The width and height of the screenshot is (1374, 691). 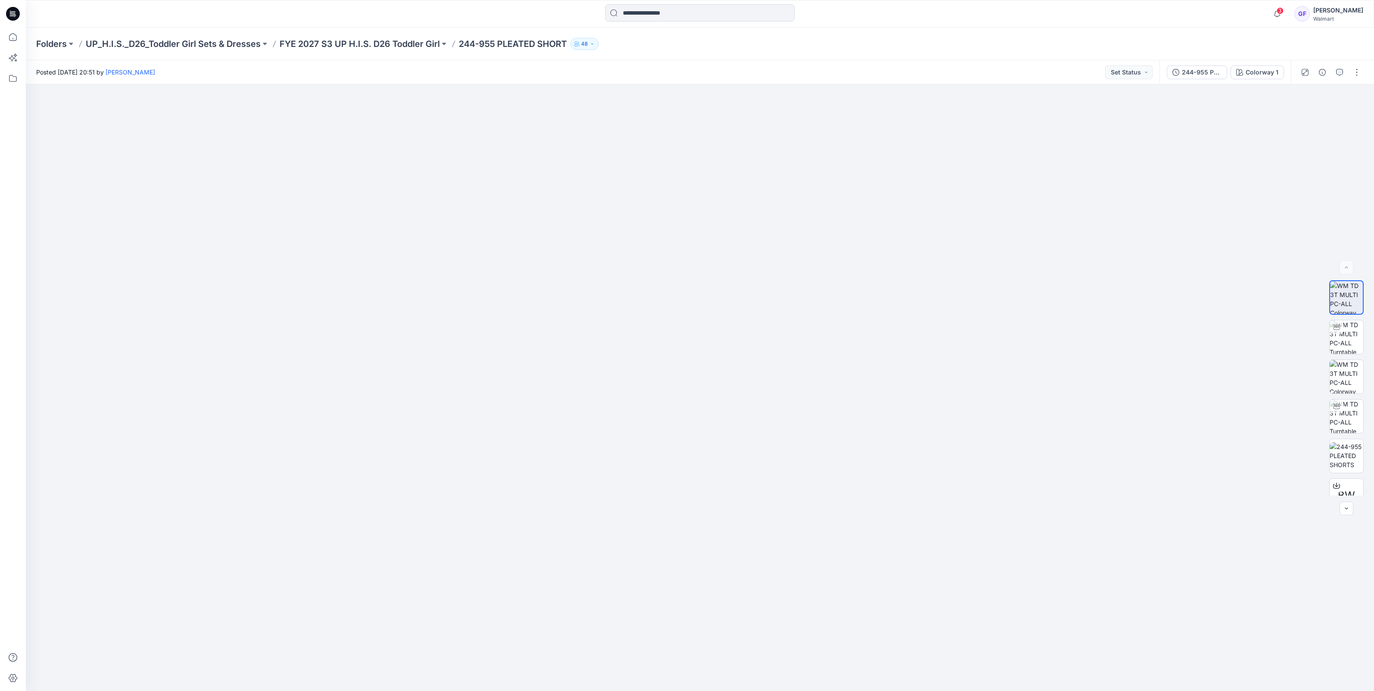 I want to click on p: FYE 2027 S3 UP H.I.S. D26 Toddler Girl, so click(x=360, y=44).